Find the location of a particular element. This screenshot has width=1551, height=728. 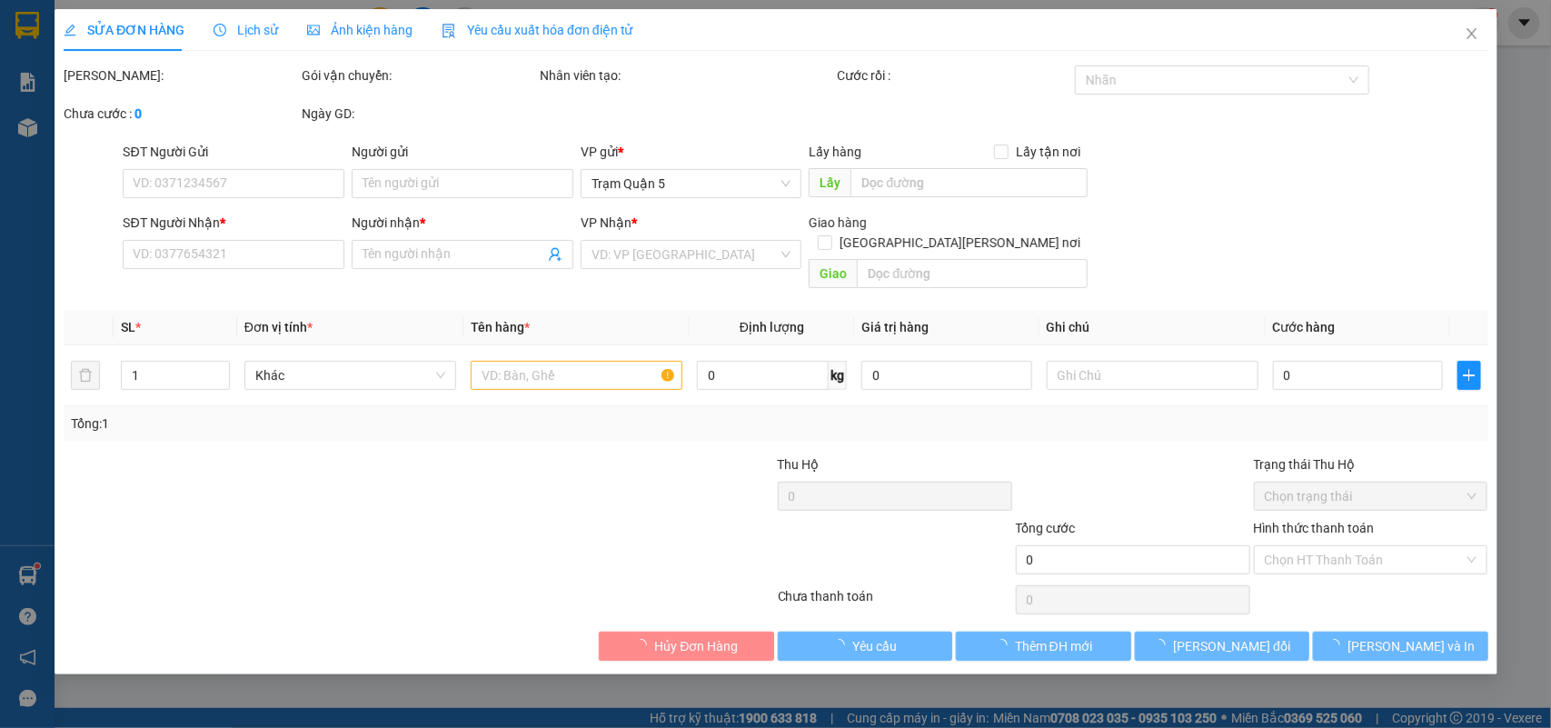

div: Tổng: 1 is located at coordinates (335, 423).